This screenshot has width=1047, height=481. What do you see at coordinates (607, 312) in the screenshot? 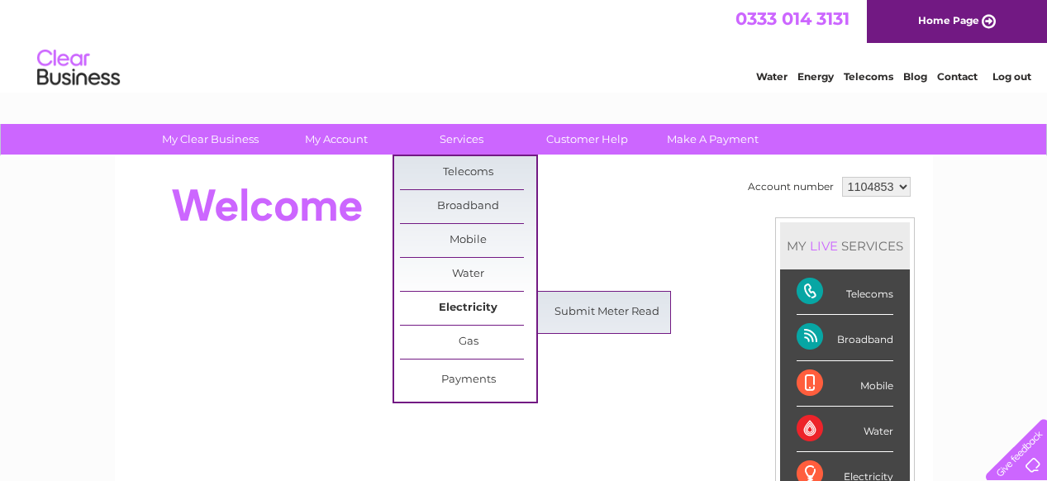
I see `a: Submit Meter Read` at bounding box center [607, 312].